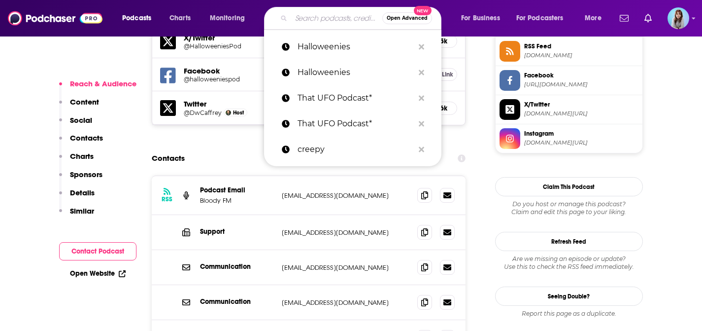 The image size is (702, 331). I want to click on p: Content, so click(84, 101).